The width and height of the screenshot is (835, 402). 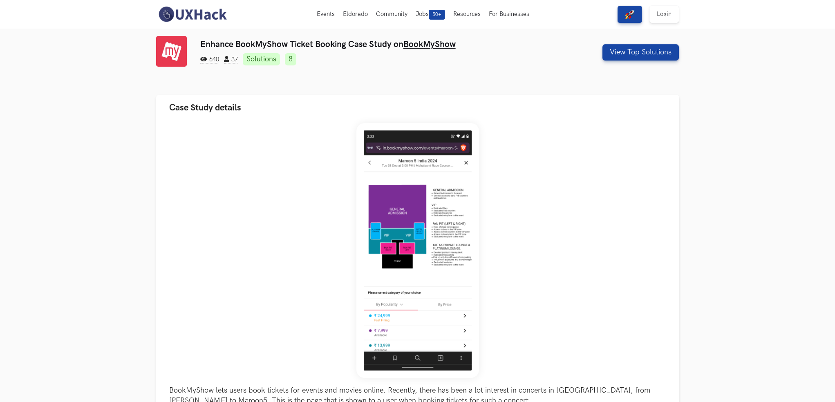 What do you see at coordinates (261, 59) in the screenshot?
I see `a: Solutions` at bounding box center [261, 59].